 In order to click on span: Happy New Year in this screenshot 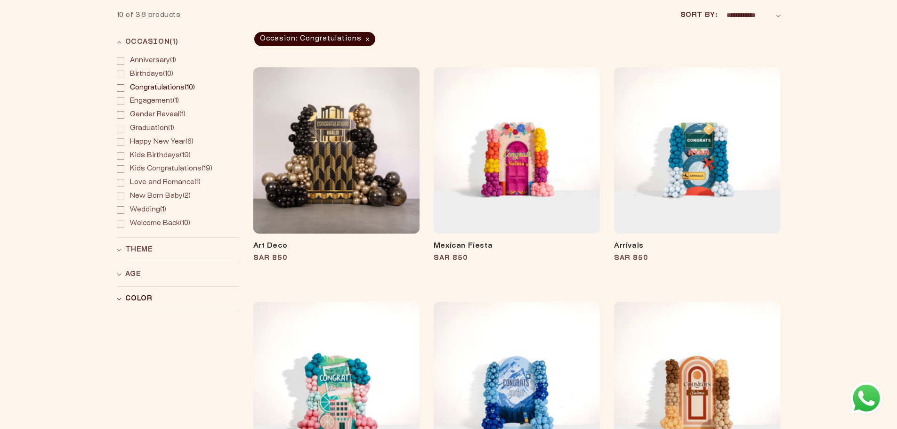, I will do `click(158, 142)`.